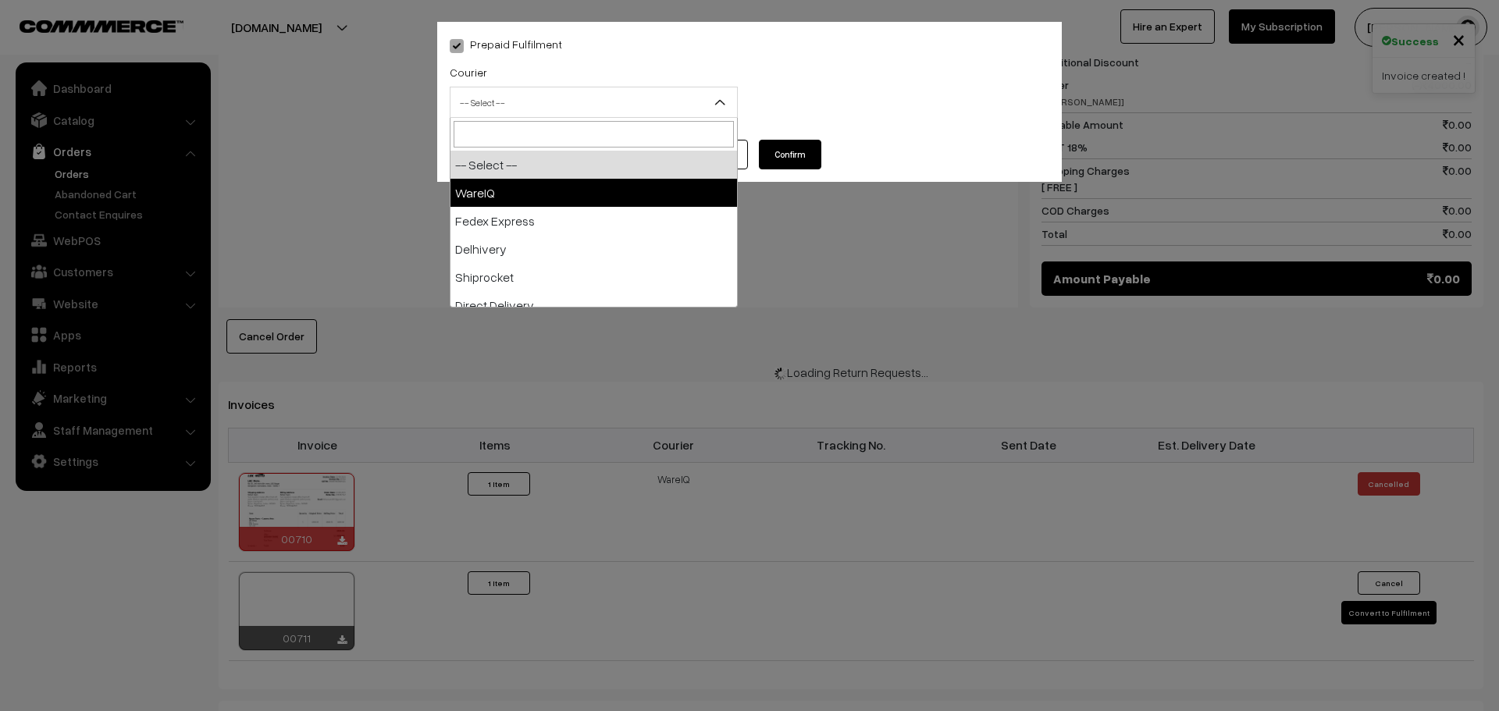  What do you see at coordinates (790, 155) in the screenshot?
I see `button: Confirm` at bounding box center [790, 155].